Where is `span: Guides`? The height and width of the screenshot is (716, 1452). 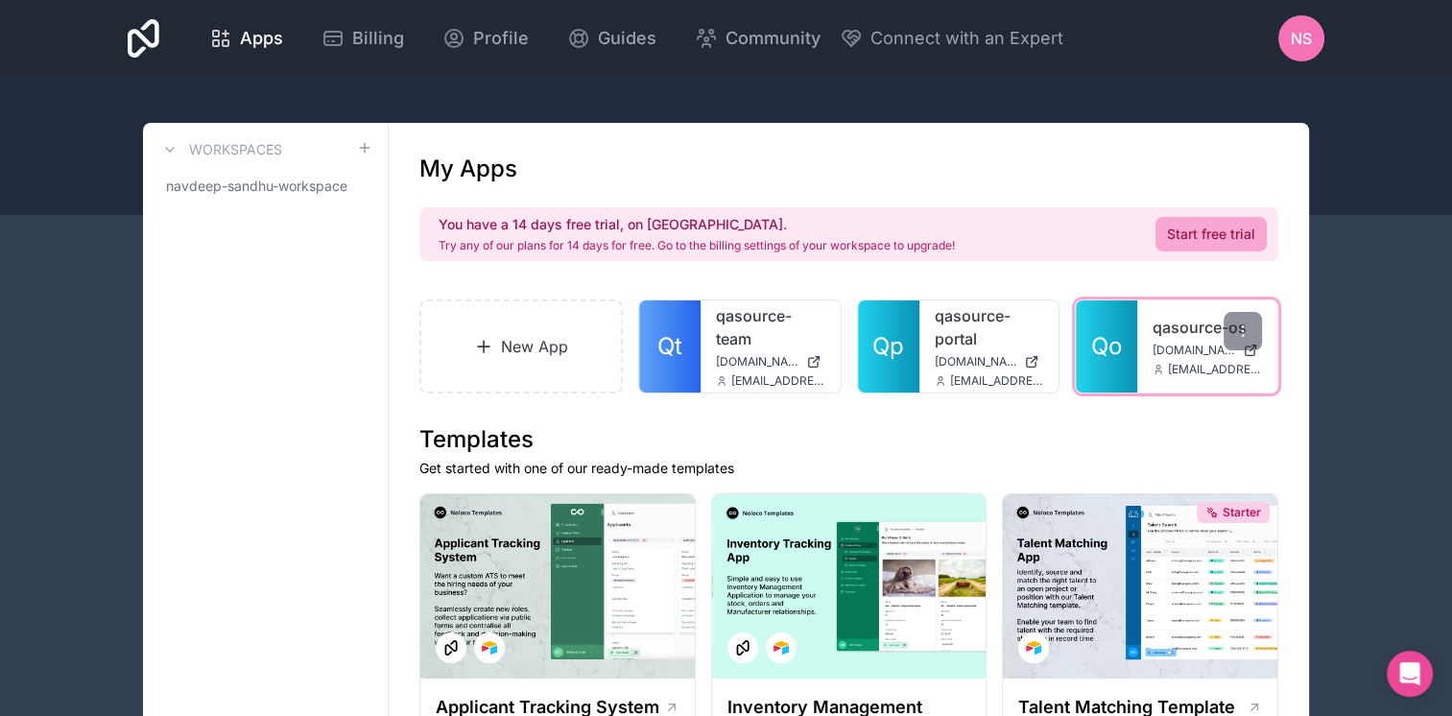
span: Guides is located at coordinates (627, 38).